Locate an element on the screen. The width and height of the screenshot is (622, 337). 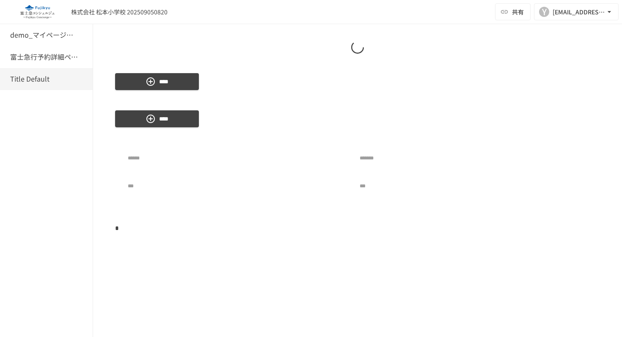
h6: Title Default is located at coordinates (30, 79).